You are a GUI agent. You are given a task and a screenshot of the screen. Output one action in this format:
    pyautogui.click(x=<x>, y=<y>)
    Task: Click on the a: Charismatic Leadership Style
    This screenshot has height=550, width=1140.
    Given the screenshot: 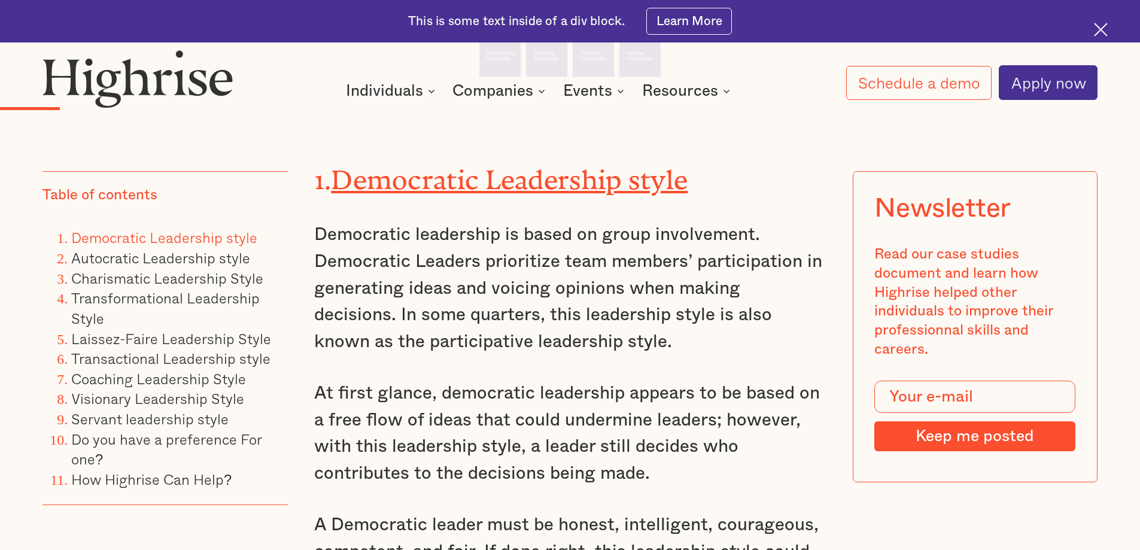 What is the action you would take?
    pyautogui.click(x=167, y=277)
    